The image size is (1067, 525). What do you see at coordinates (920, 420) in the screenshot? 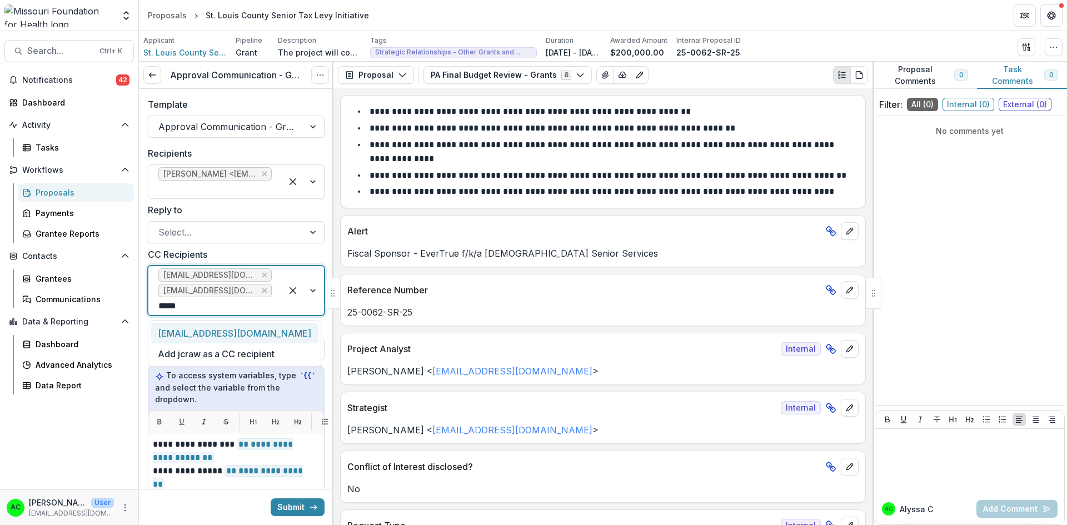
I see `button: Italicize` at bounding box center [920, 420].